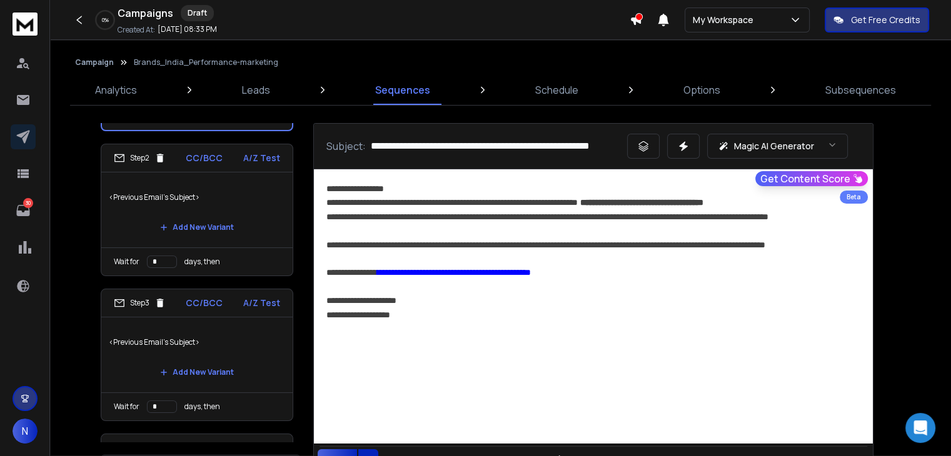  I want to click on p: Analytics, so click(116, 90).